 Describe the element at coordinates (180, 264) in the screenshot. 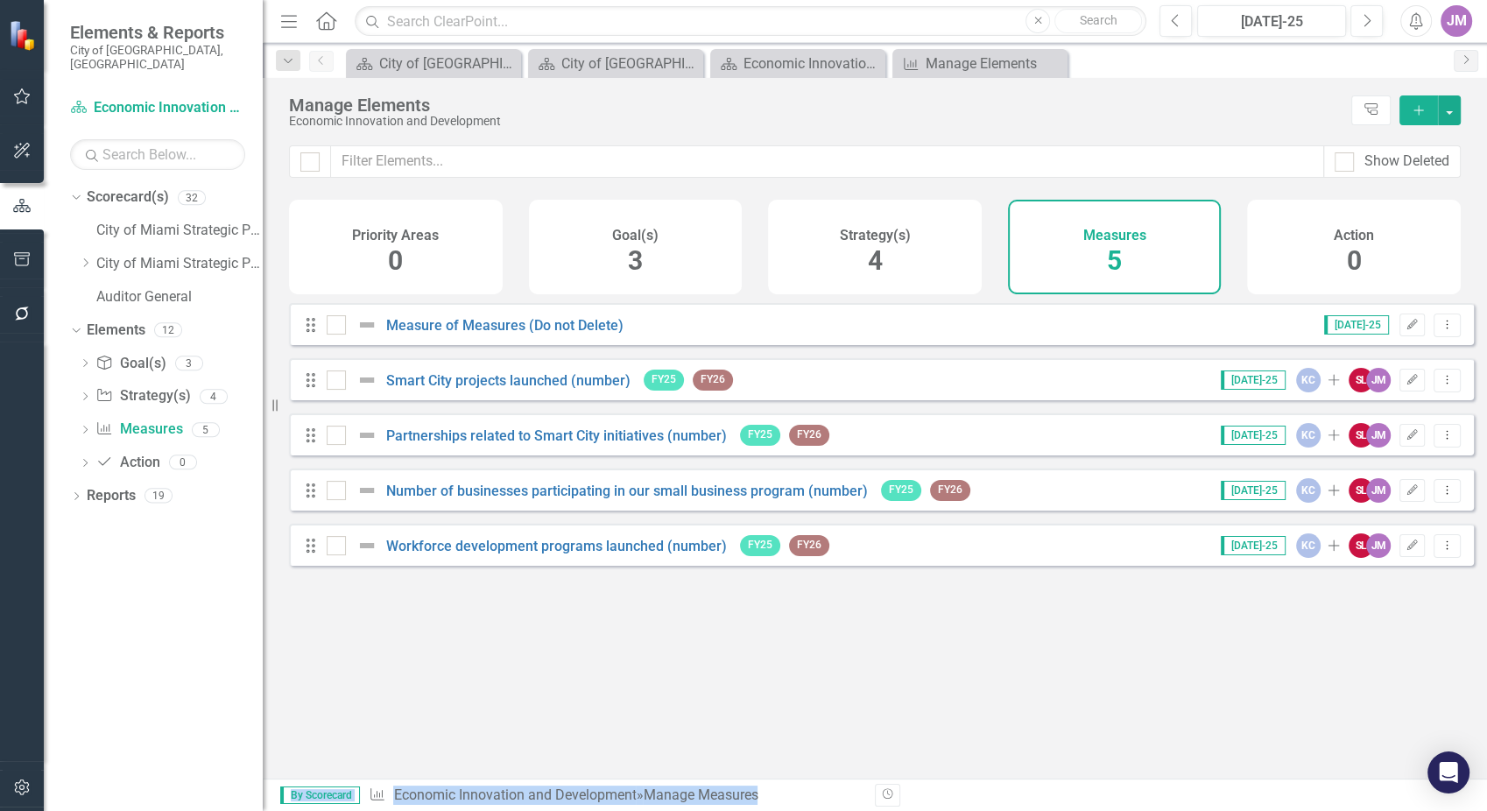

I see `a: City of Miami Strategic Plan (NEW)` at that location.